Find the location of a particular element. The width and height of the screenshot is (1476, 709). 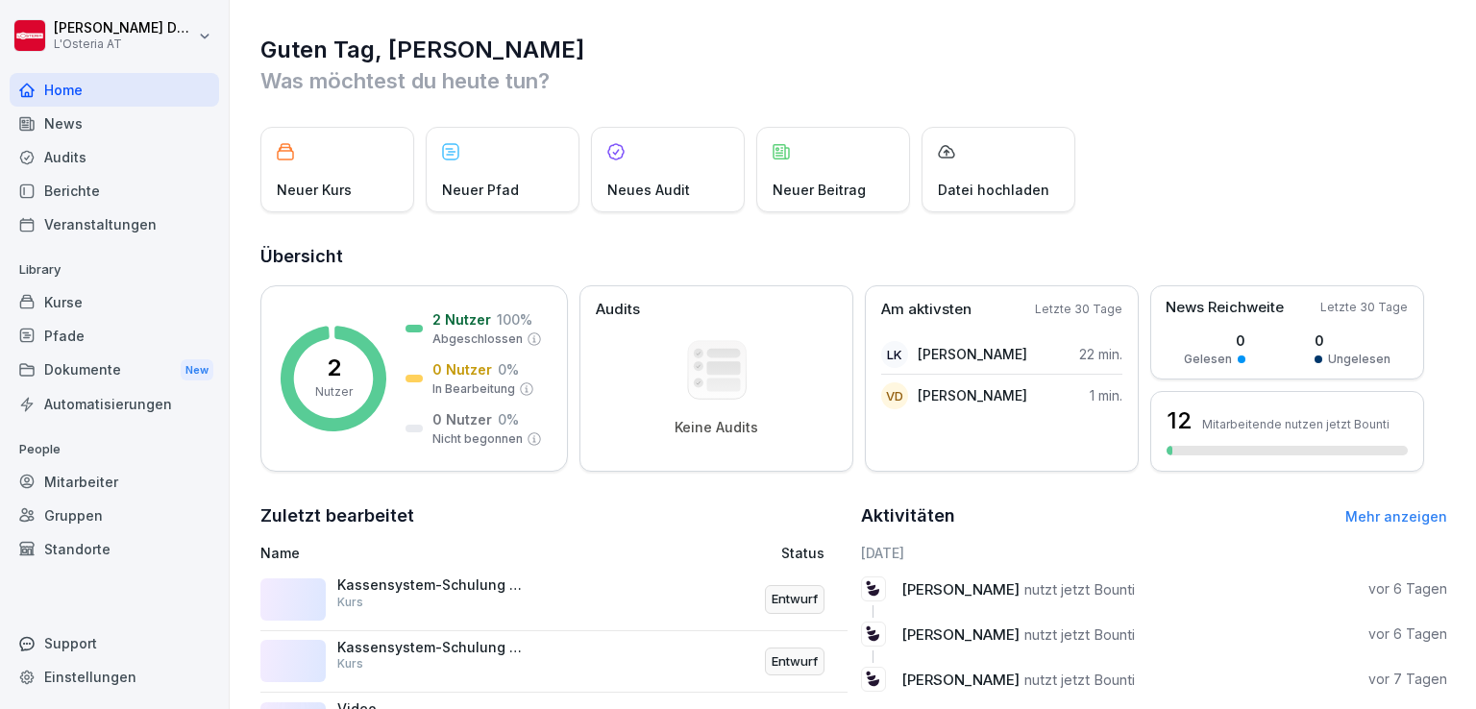

a: Pfade is located at coordinates (114, 335).